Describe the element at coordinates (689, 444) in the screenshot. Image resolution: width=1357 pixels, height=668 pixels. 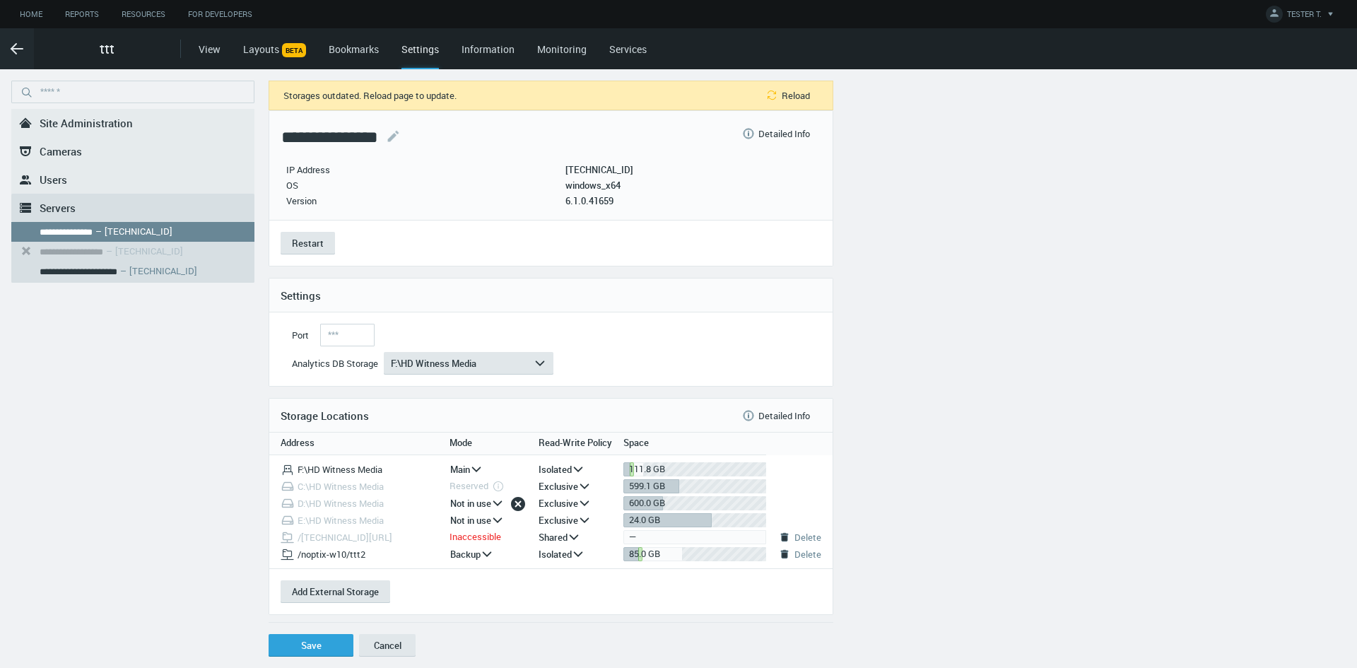
I see `th: Space` at that location.